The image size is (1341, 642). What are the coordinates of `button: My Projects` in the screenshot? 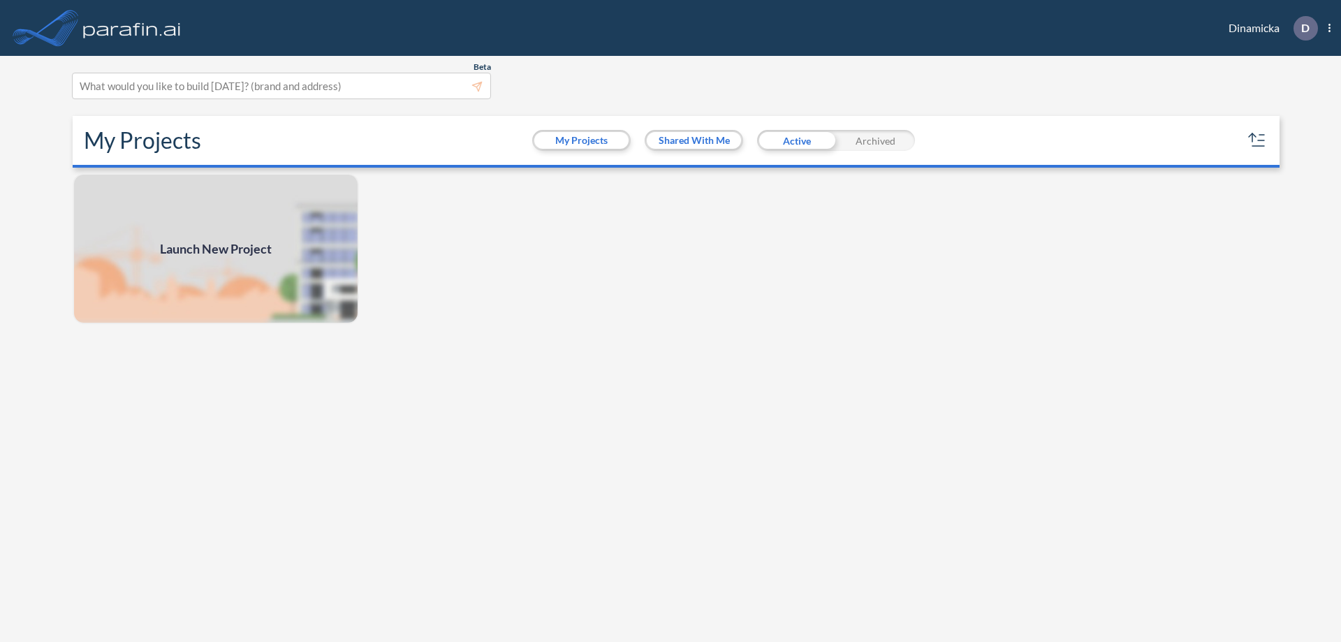 It's located at (581, 140).